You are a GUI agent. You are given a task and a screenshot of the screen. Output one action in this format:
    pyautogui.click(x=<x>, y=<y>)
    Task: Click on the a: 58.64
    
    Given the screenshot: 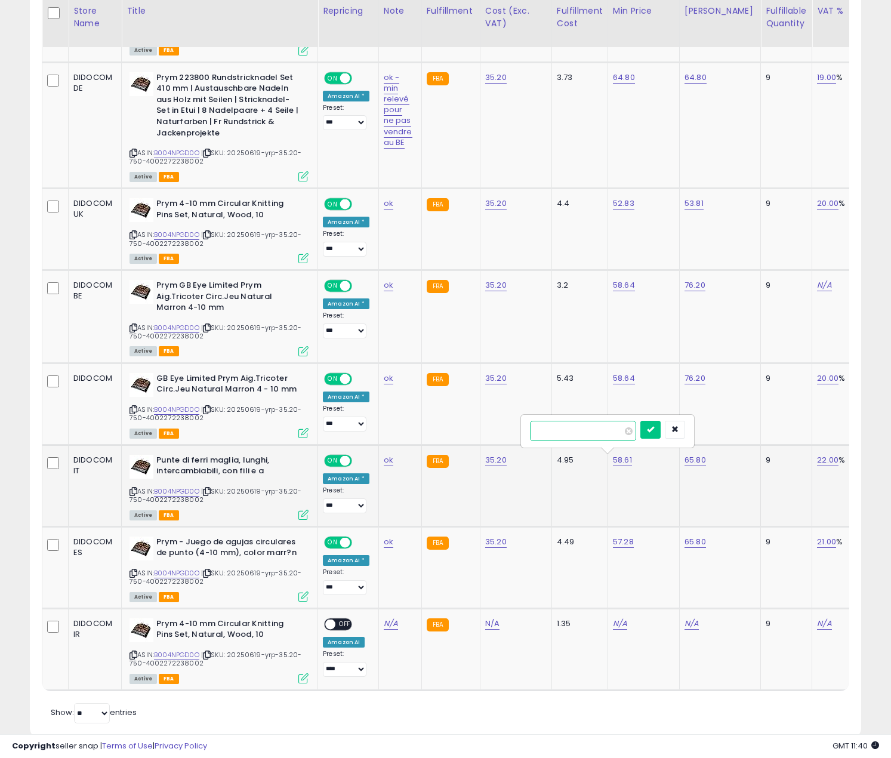 What is the action you would take?
    pyautogui.click(x=624, y=285)
    